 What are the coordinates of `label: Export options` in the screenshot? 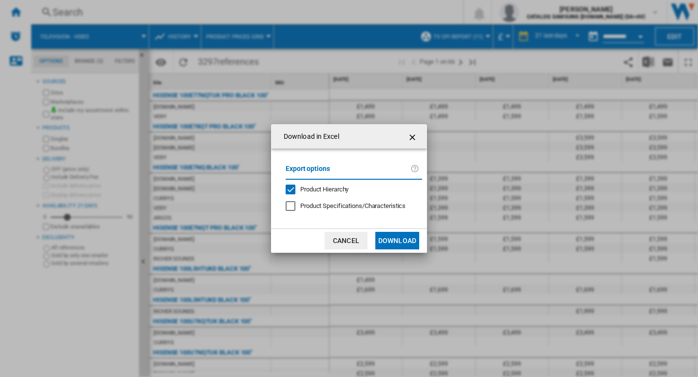 It's located at (348, 172).